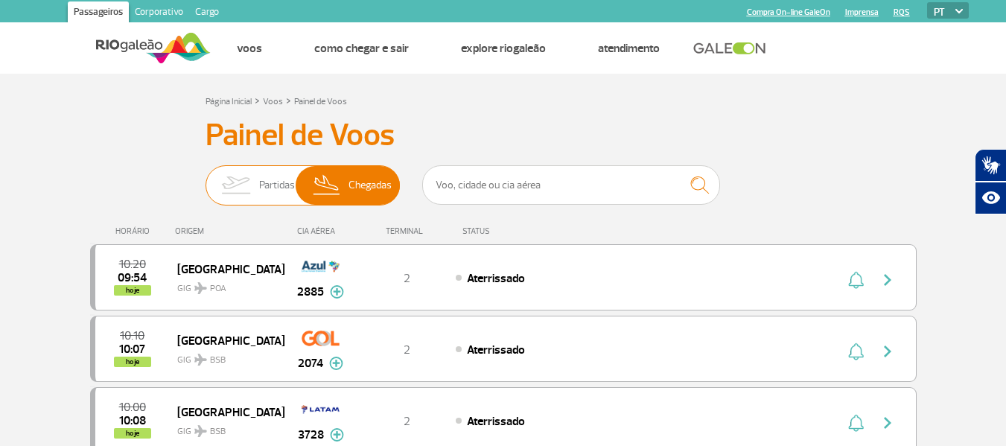  What do you see at coordinates (503, 48) in the screenshot?
I see `a: Explore RIOgaleão` at bounding box center [503, 48].